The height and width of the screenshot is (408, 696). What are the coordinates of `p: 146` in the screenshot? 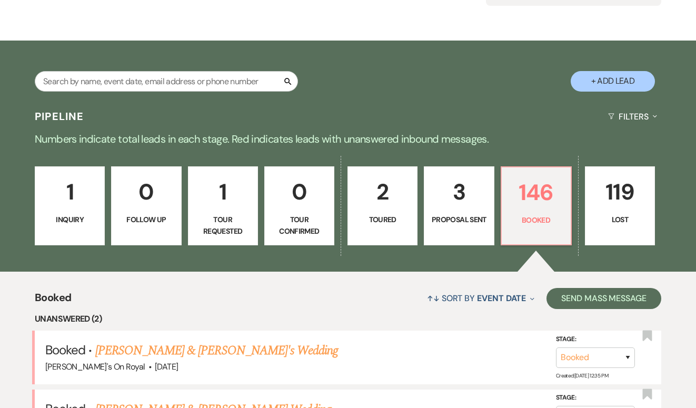 It's located at (536, 192).